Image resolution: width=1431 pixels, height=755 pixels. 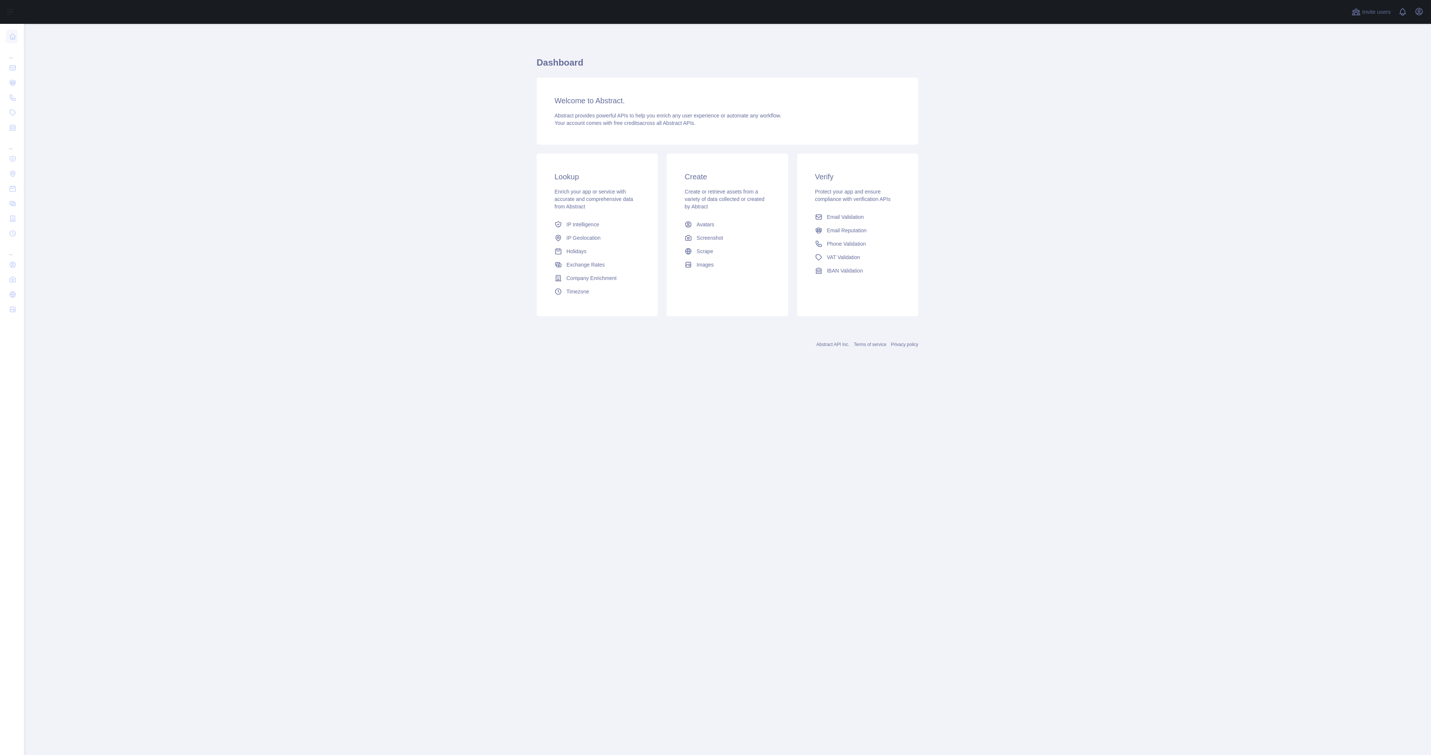 What do you see at coordinates (626, 123) in the screenshot?
I see `span: free credits` at bounding box center [626, 123].